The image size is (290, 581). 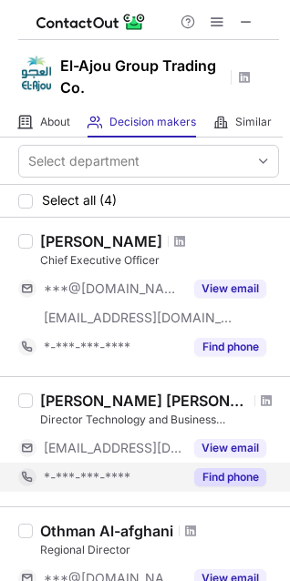 I want to click on div: Regional Director, so click(x=159, y=551).